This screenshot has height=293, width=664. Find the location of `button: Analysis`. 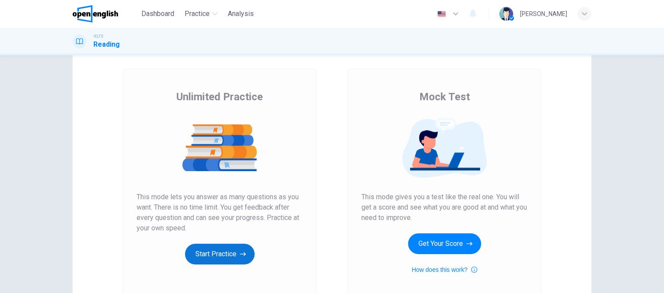

button: Analysis is located at coordinates (241, 14).